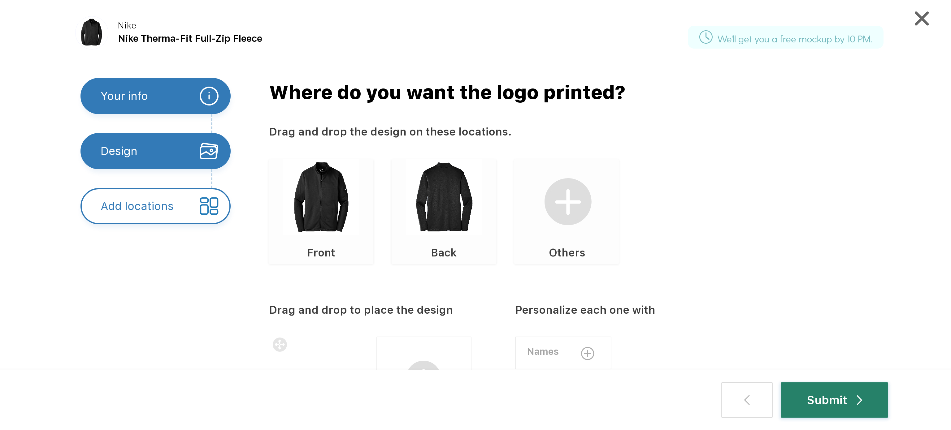 This screenshot has width=951, height=430. Describe the element at coordinates (585, 309) in the screenshot. I see `div: Personalize each one with` at that location.